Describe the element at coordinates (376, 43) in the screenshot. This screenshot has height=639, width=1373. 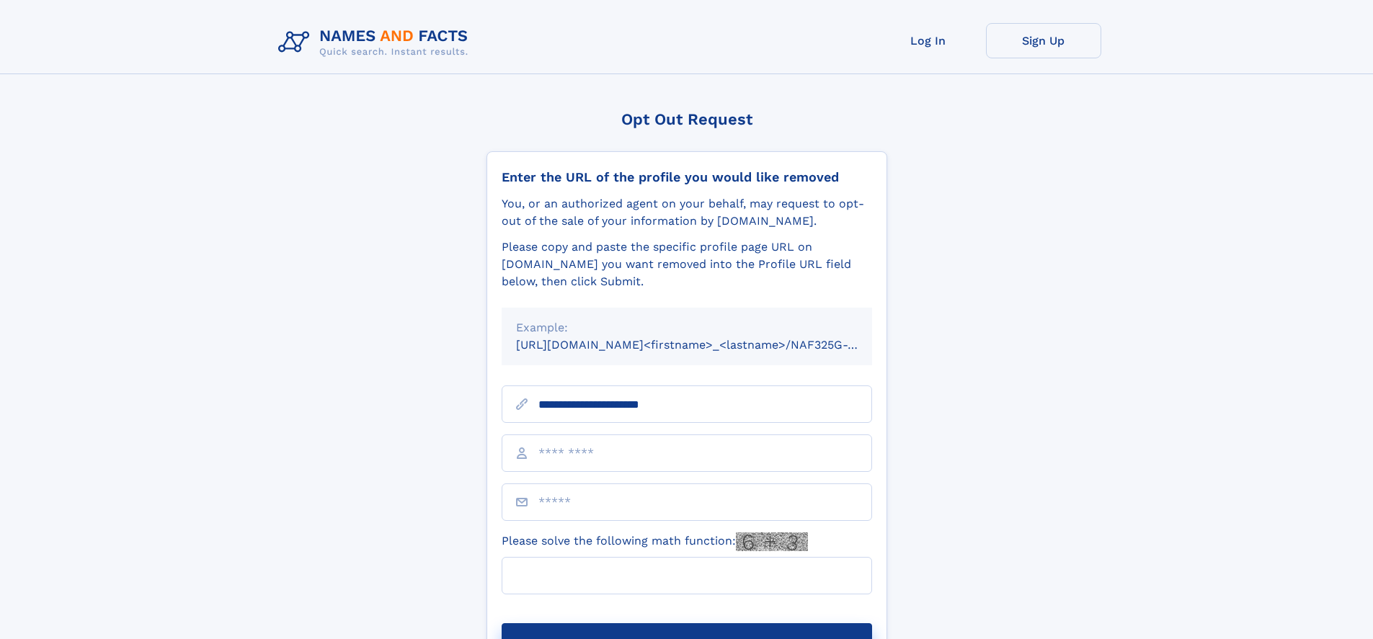
I see `img: Logo Names and Facts` at that location.